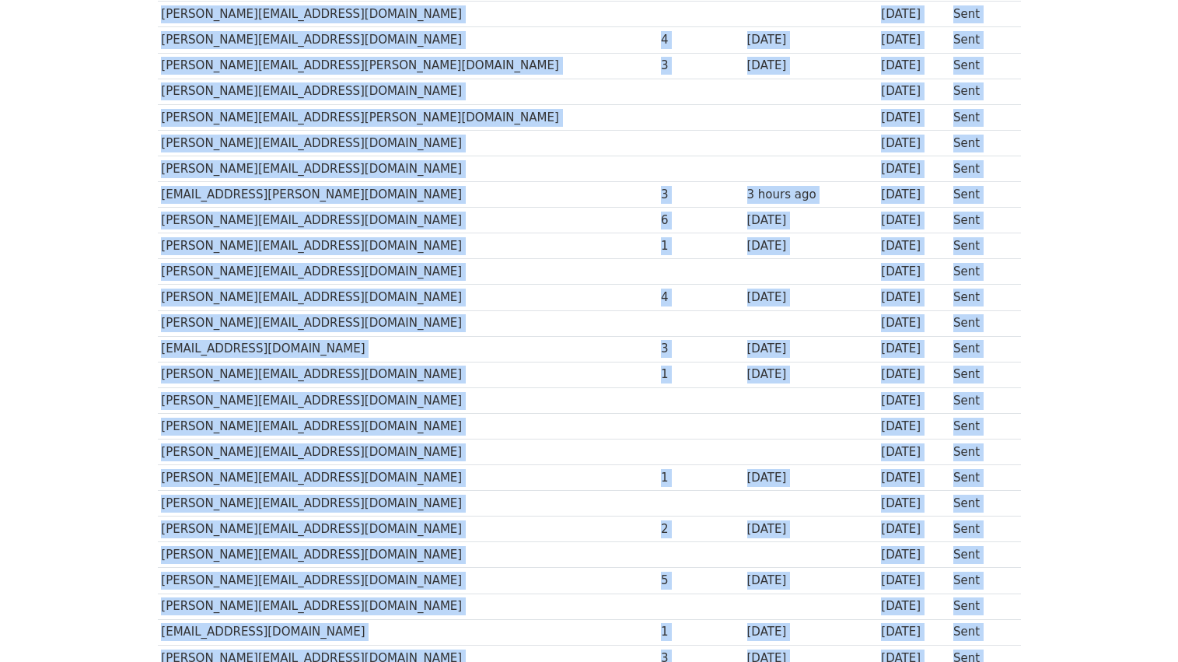  What do you see at coordinates (700, 580) in the screenshot?
I see `div: 5` at bounding box center [700, 580].